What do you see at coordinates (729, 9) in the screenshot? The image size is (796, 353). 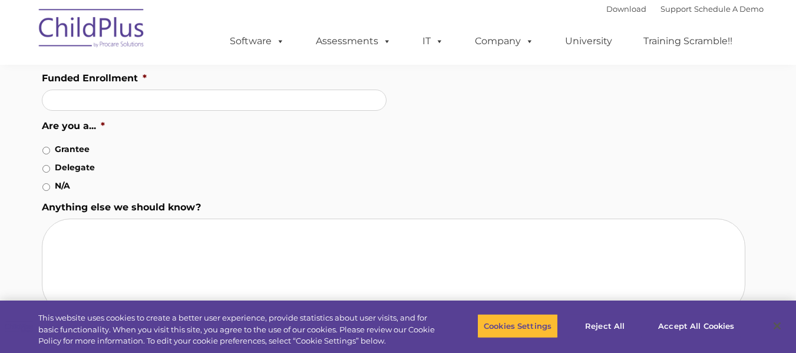 I see `a: Schedule A Demo` at bounding box center [729, 9].